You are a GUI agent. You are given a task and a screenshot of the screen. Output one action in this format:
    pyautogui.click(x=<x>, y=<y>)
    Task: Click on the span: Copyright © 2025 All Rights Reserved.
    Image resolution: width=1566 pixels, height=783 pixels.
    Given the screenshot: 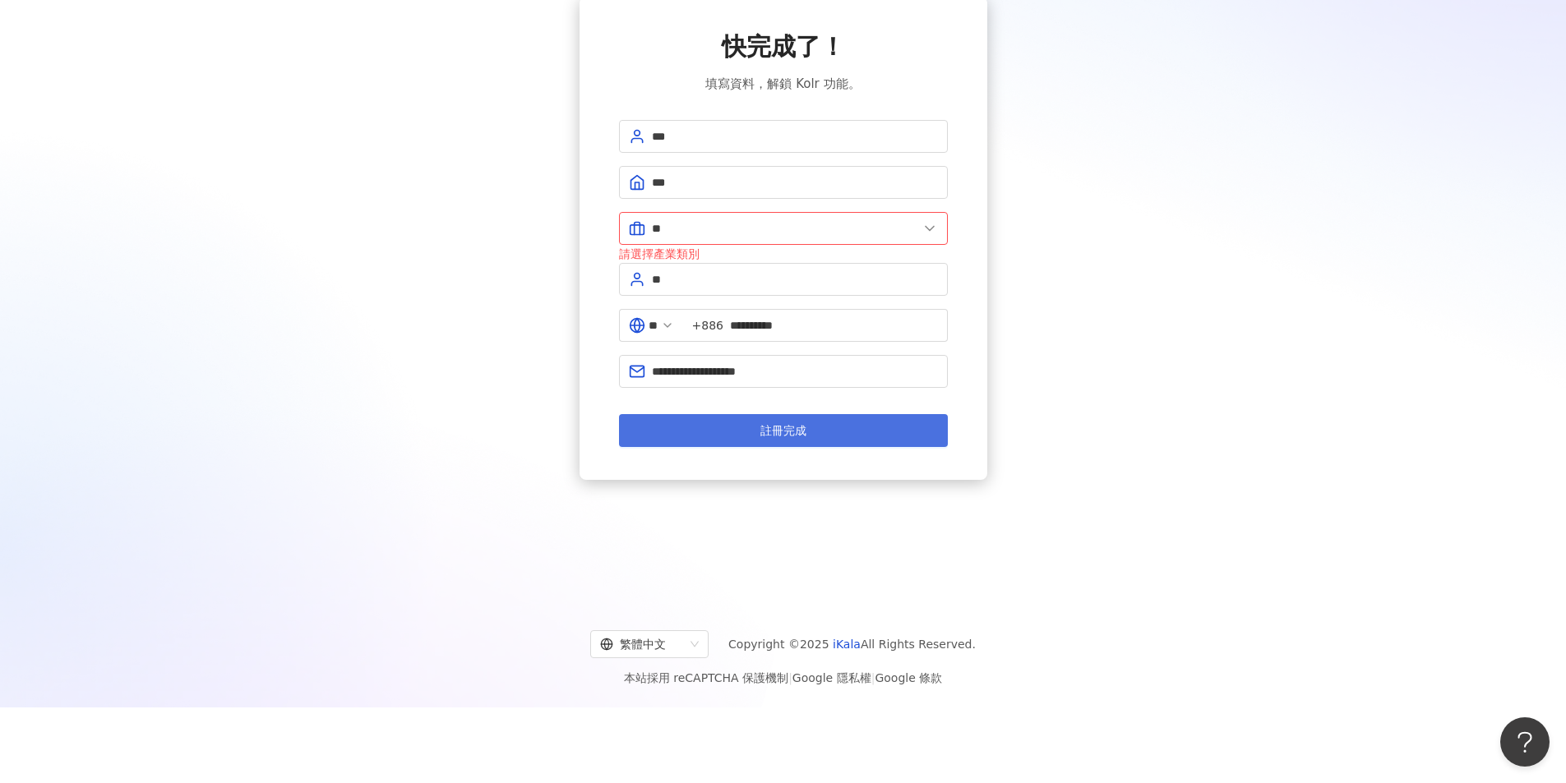 What is the action you would take?
    pyautogui.click(x=852, y=645)
    